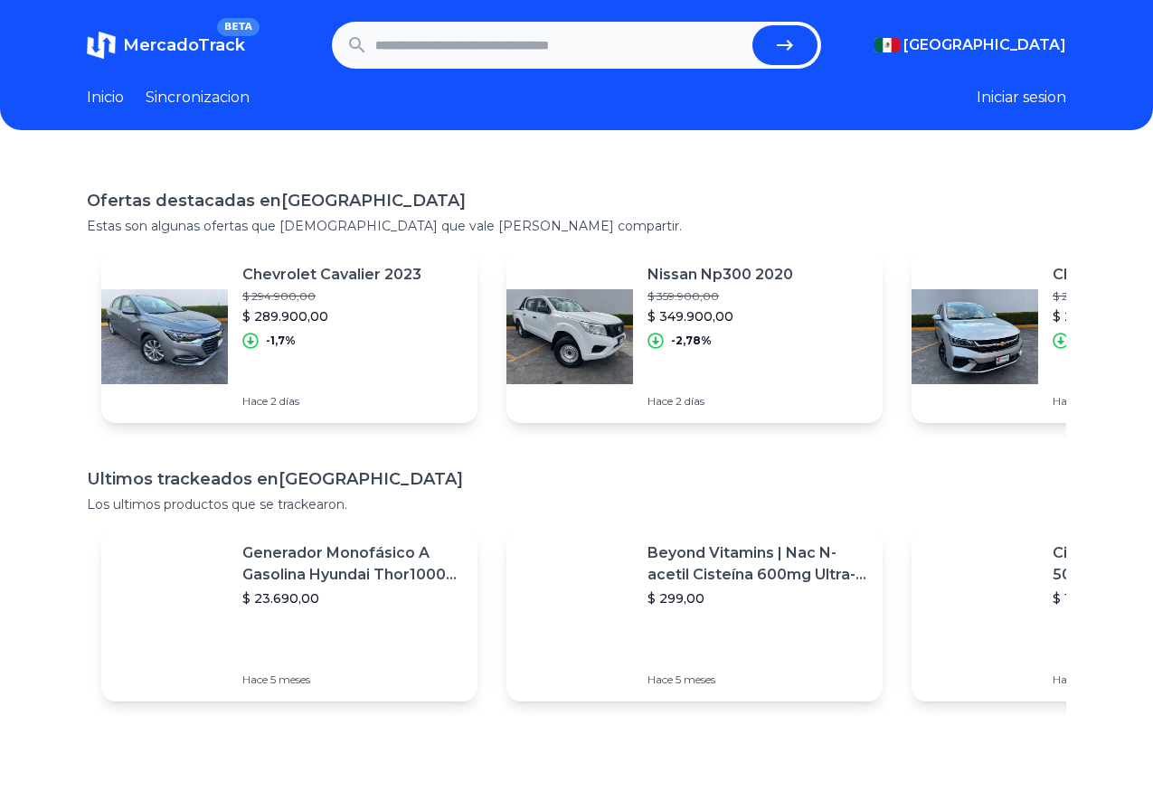  What do you see at coordinates (184, 45) in the screenshot?
I see `span: MercadoTrack` at bounding box center [184, 45].